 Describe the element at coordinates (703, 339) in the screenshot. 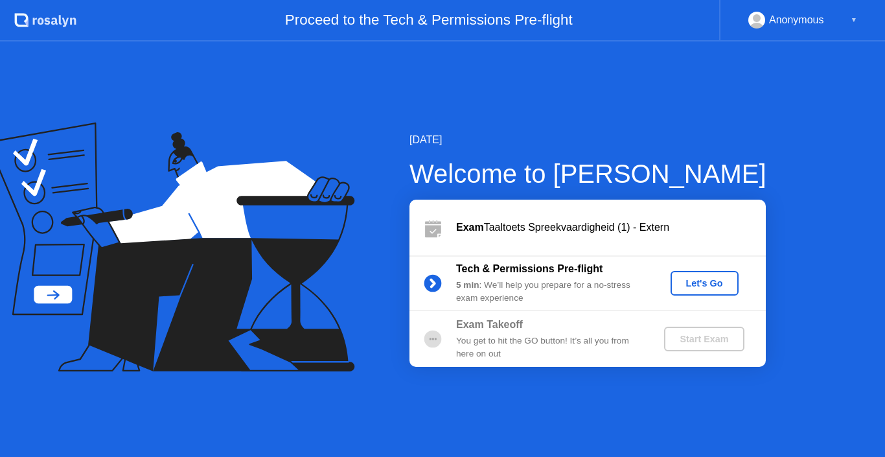

I see `div: Start Exam` at that location.